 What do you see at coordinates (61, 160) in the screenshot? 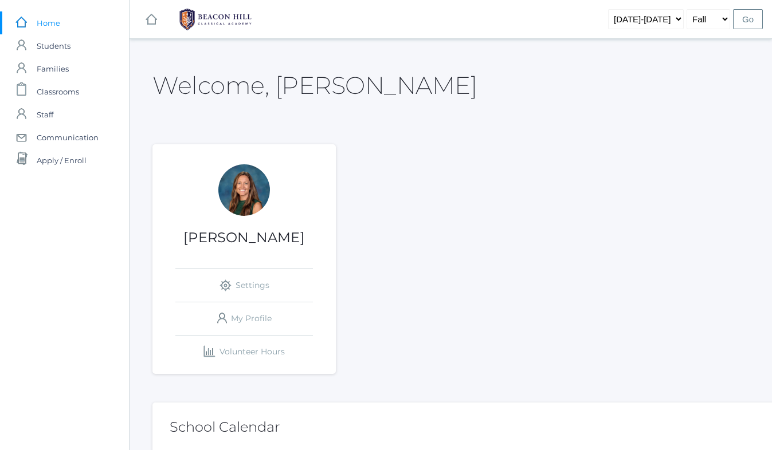
I see `span: Apply / Enroll` at bounding box center [61, 160].